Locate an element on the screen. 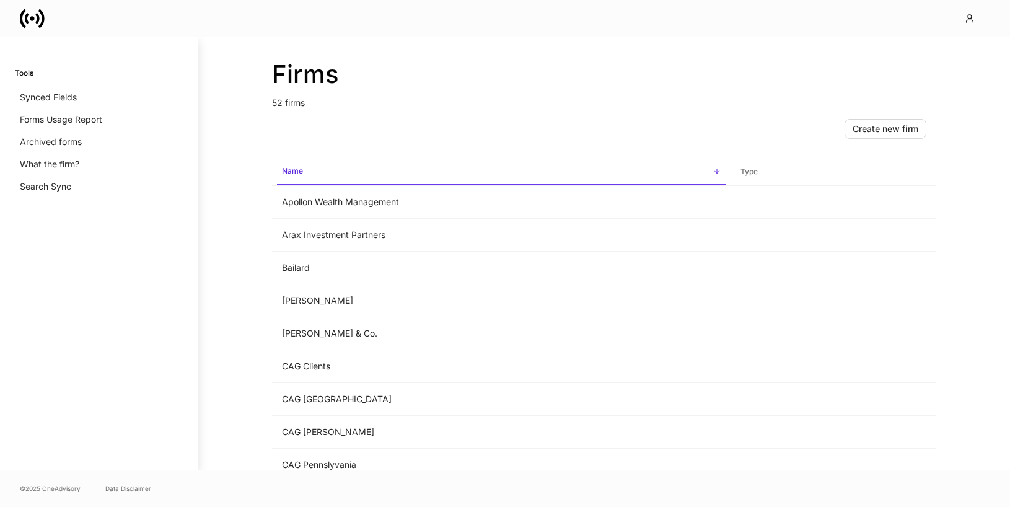  h6: Type is located at coordinates (749, 171).